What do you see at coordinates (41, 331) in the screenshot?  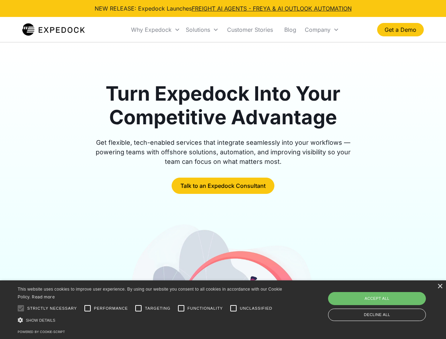 I see `a: Powered by cookie-script` at bounding box center [41, 331].